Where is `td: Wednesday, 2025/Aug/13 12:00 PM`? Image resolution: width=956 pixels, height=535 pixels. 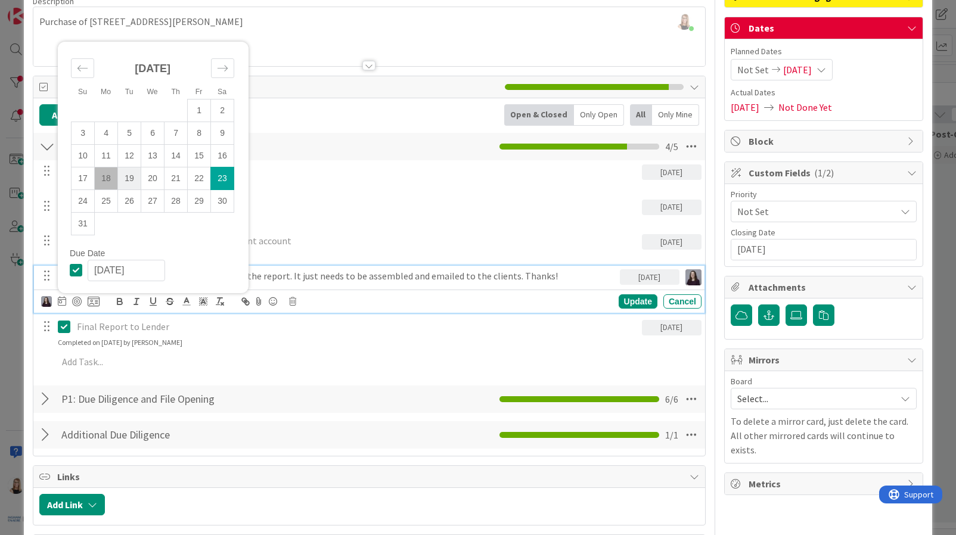 td: Wednesday, 2025/Aug/13 12:00 PM is located at coordinates (153, 156).